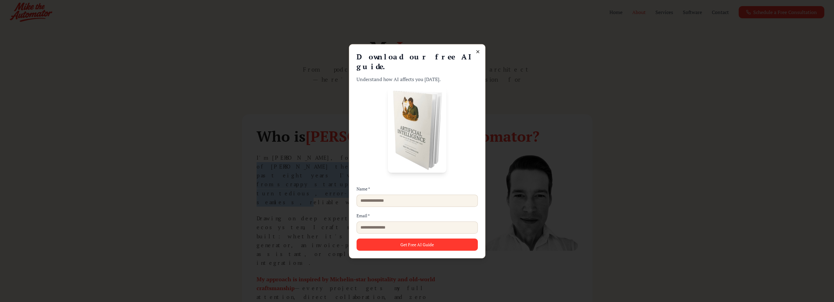 Image resolution: width=834 pixels, height=302 pixels. Describe the element at coordinates (417, 130) in the screenshot. I see `img: Artificial Intelligence Guide Book Cover` at that location.